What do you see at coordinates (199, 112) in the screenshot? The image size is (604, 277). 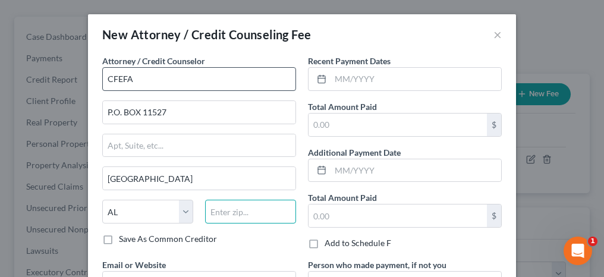 I see `input: Enter address...` at bounding box center [199, 112].